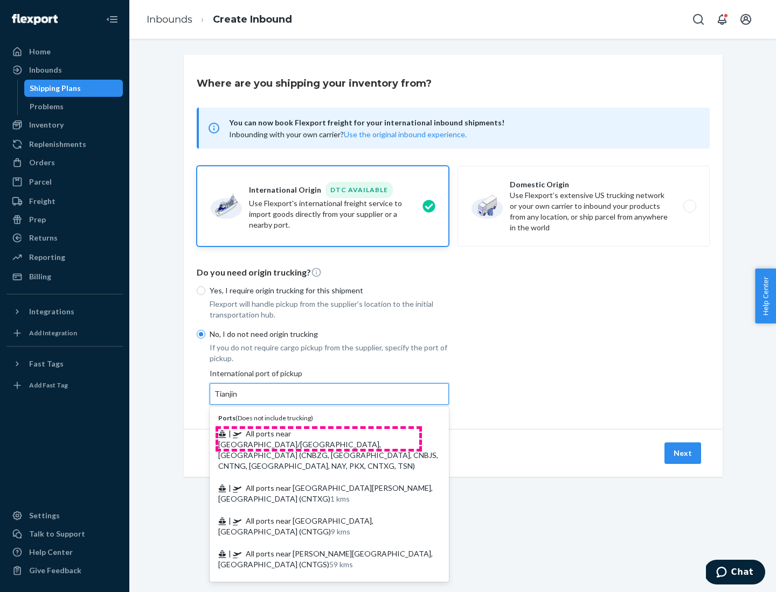  What do you see at coordinates (42, 163) in the screenshot?
I see `div: Orders` at bounding box center [42, 163].